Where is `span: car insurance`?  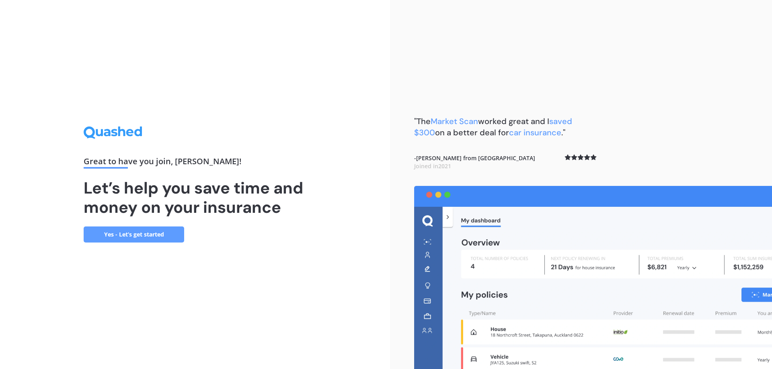 span: car insurance is located at coordinates (535, 133).